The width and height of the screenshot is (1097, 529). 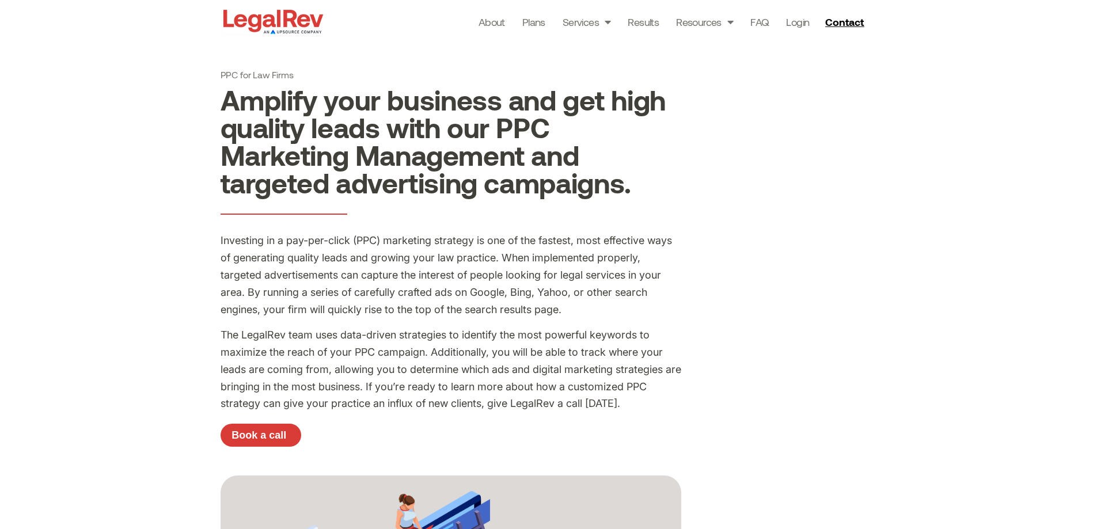 What do you see at coordinates (451, 74) in the screenshot?
I see `h1: PPC for Law Firms` at bounding box center [451, 74].